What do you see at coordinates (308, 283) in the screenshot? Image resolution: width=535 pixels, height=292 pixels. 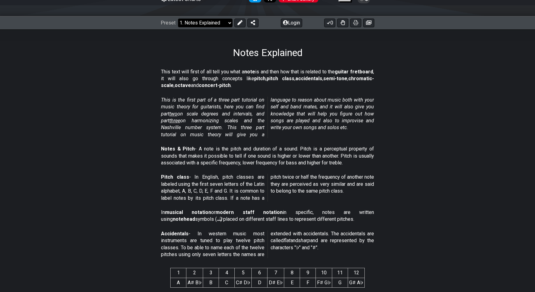 I see `td: F` at bounding box center [308, 283].